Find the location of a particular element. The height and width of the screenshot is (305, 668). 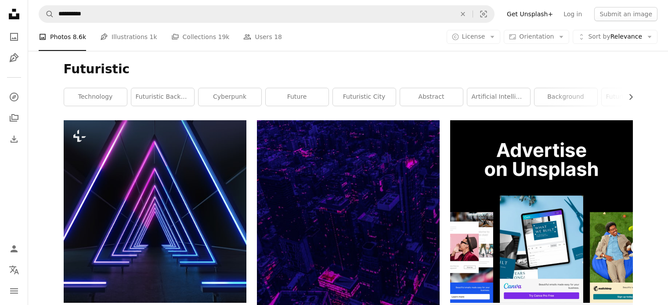

a: abstract 3d render background with glowing light line in minimal design for product display. is located at coordinates (155, 211).